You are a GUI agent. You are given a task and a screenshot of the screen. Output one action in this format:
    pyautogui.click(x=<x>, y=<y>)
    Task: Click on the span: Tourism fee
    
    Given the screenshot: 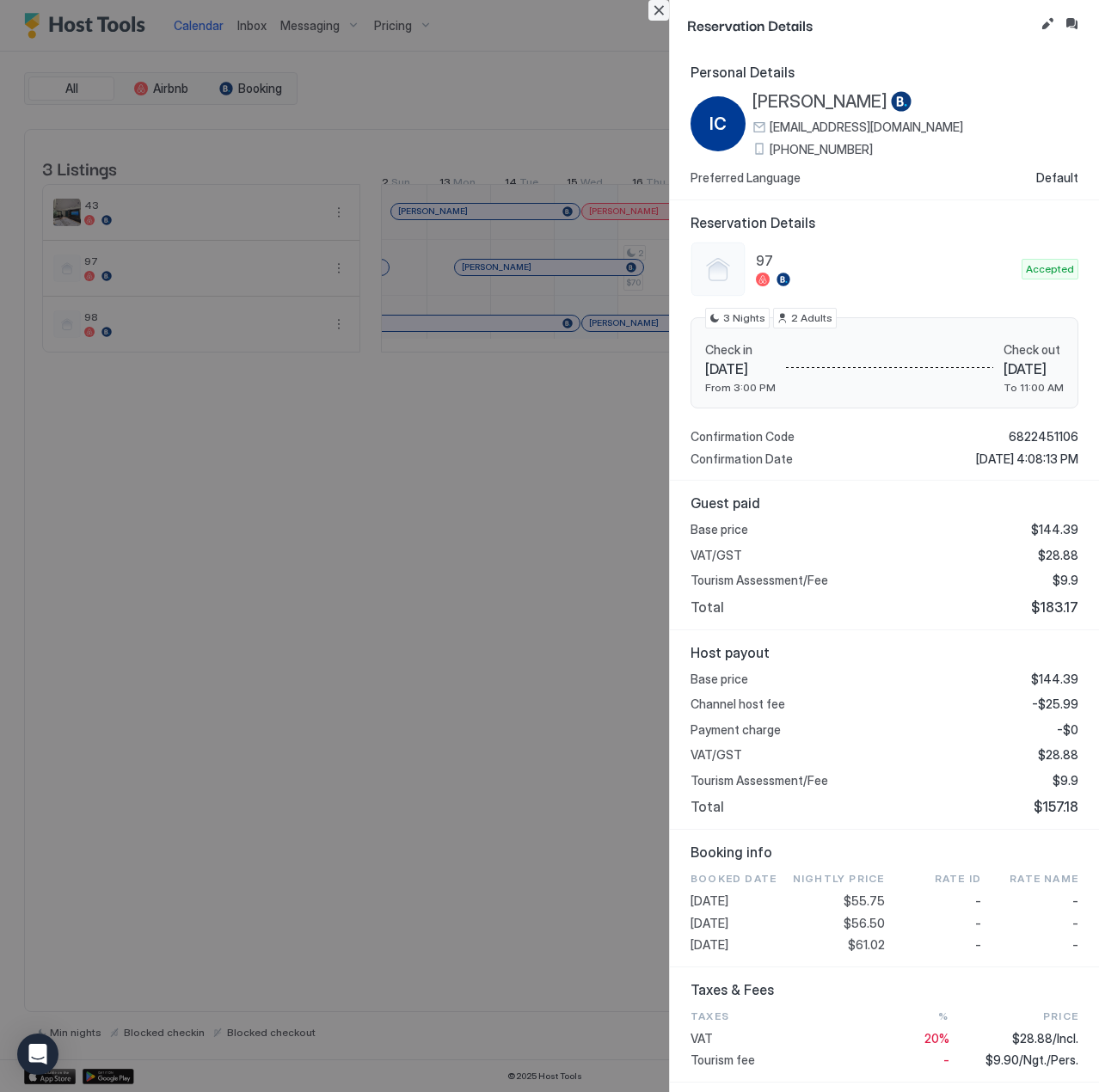 What is the action you would take?
    pyautogui.click(x=755, y=1060)
    